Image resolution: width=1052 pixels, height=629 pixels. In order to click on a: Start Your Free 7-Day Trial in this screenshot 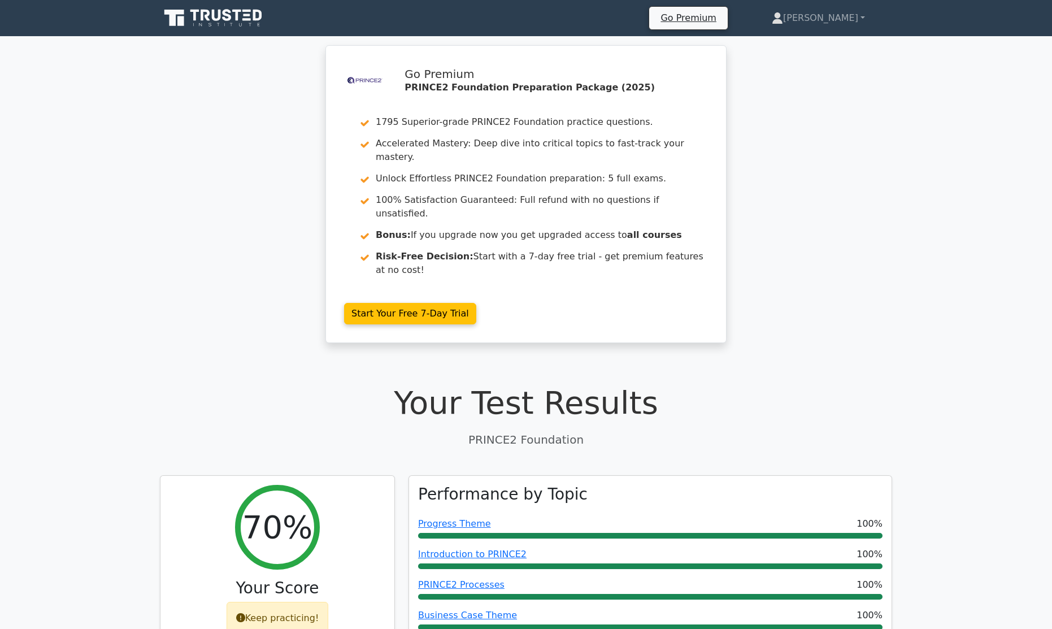, I will do `click(410, 314)`.